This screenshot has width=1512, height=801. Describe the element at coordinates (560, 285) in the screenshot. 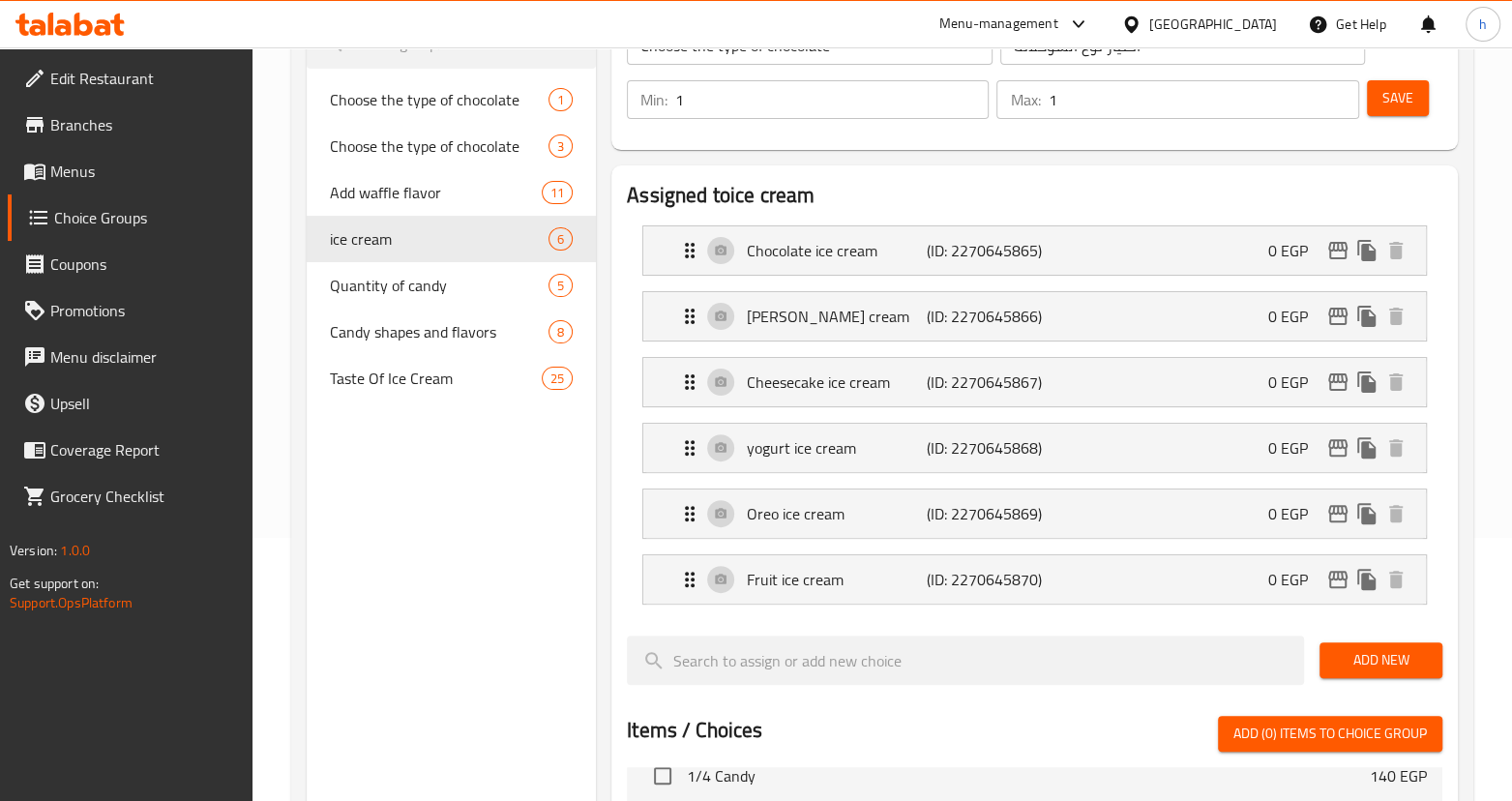

I see `span: 5` at that location.